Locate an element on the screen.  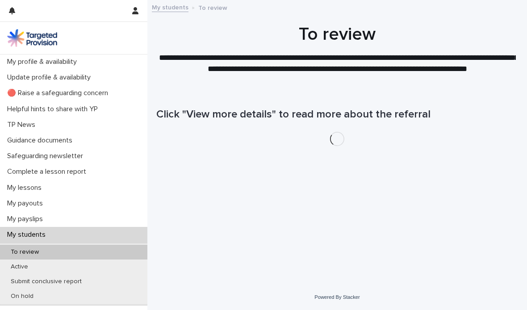
img: M5nRWzHhSzIhMunXDL62 is located at coordinates (32, 38).